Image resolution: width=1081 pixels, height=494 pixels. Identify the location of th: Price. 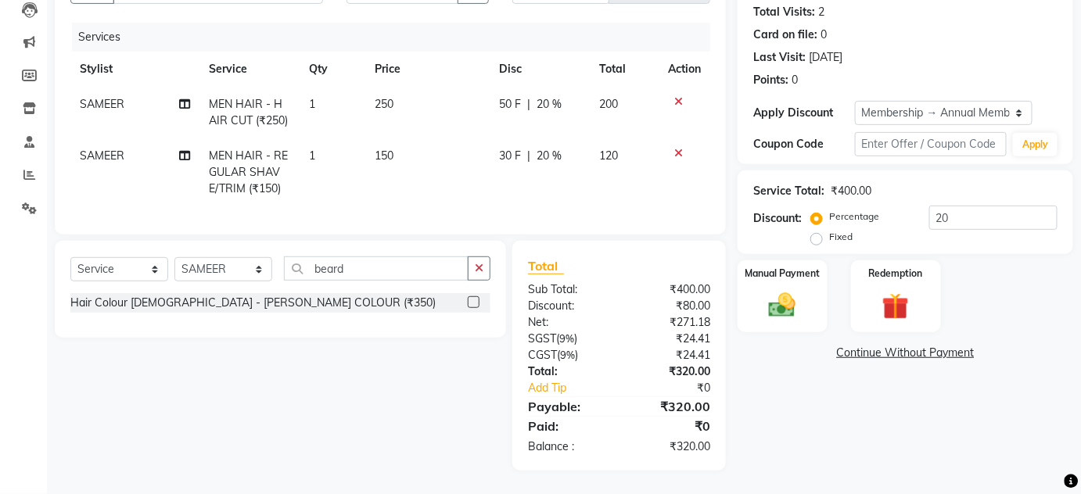
(428, 69).